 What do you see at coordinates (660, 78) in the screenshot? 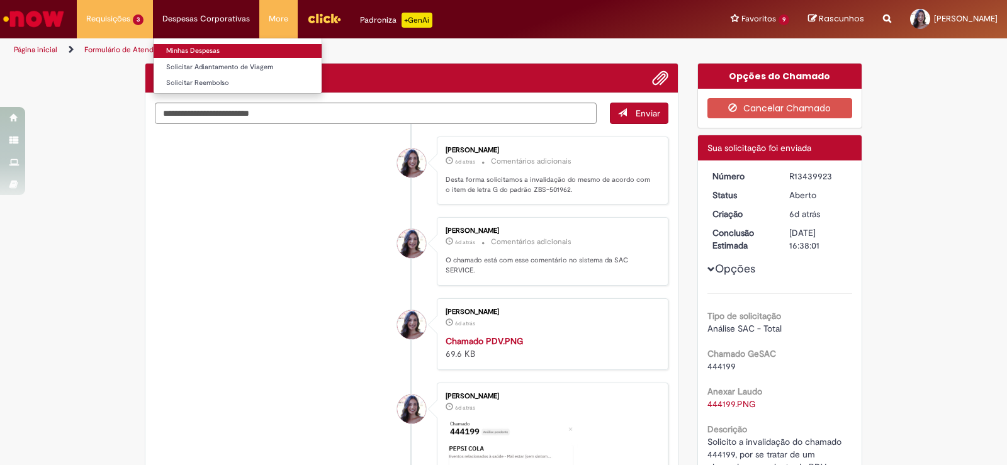
I see `button: Adicionar anexos` at bounding box center [660, 78].